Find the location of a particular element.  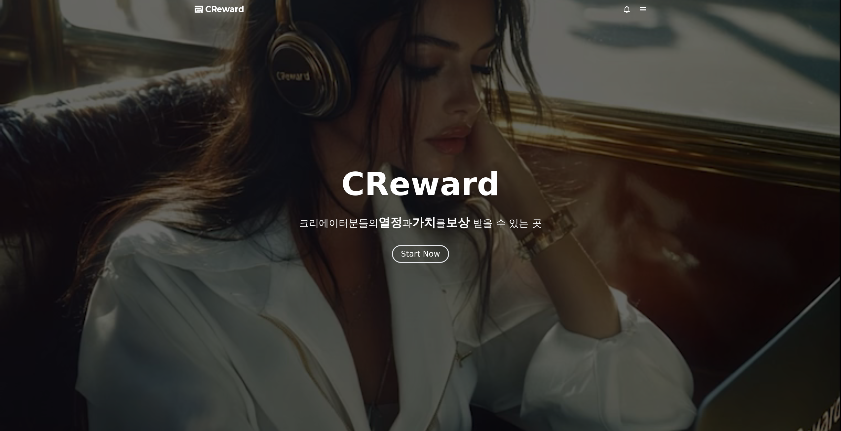

span: 보상 is located at coordinates (458, 222).